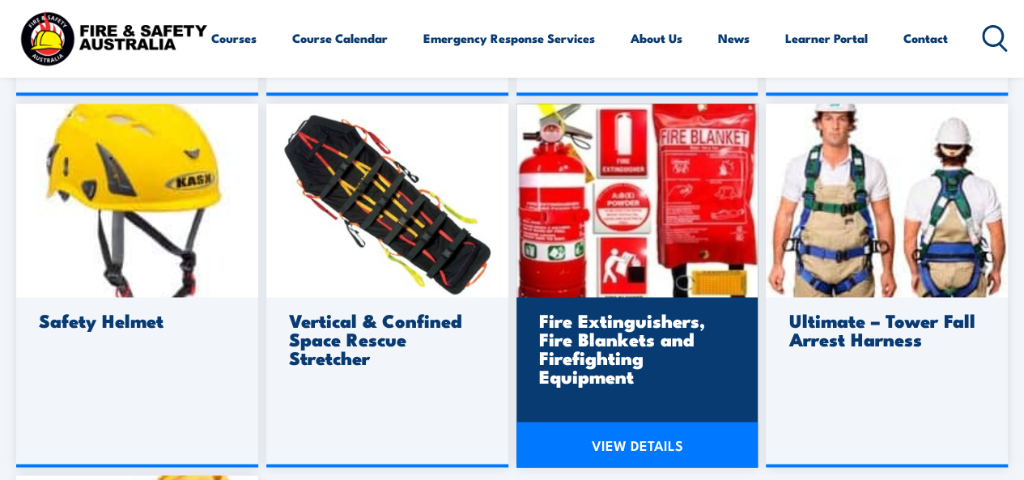 This screenshot has width=1024, height=480. What do you see at coordinates (340, 38) in the screenshot?
I see `a: Course Calendar` at bounding box center [340, 38].